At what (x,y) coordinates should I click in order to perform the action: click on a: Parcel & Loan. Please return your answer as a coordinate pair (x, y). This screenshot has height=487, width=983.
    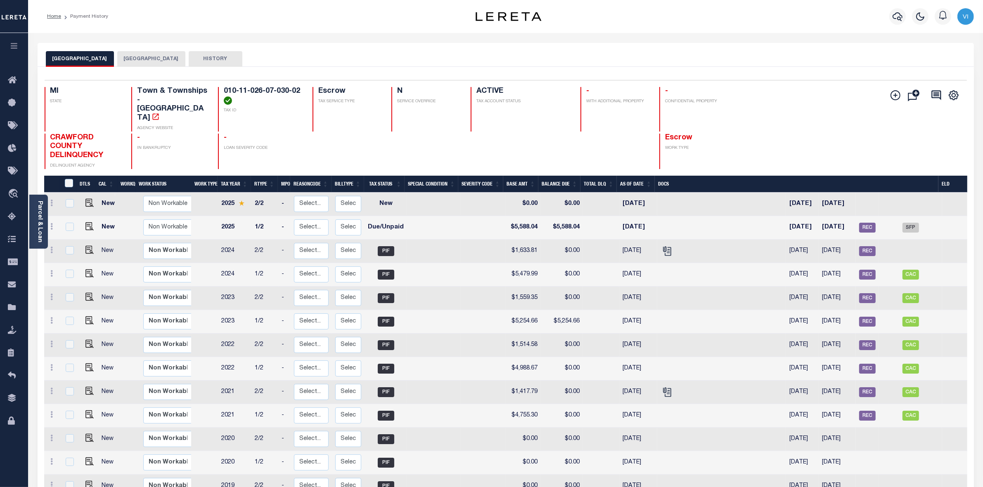
    Looking at the image, I should click on (40, 222).